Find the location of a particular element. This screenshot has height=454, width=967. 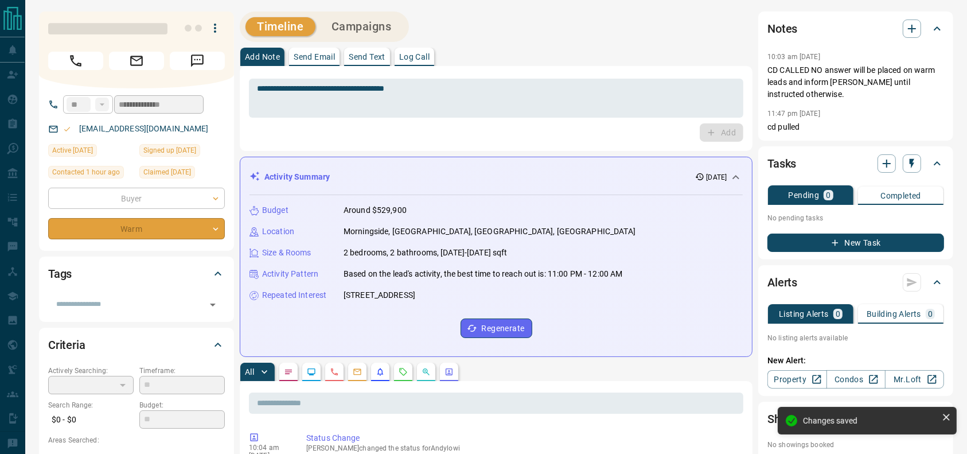

p: Send Email is located at coordinates (314, 57).